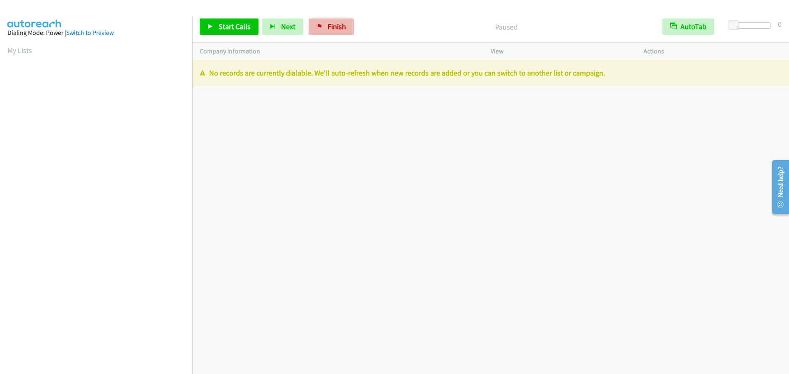 The width and height of the screenshot is (789, 374). I want to click on span: Finish, so click(336, 26).